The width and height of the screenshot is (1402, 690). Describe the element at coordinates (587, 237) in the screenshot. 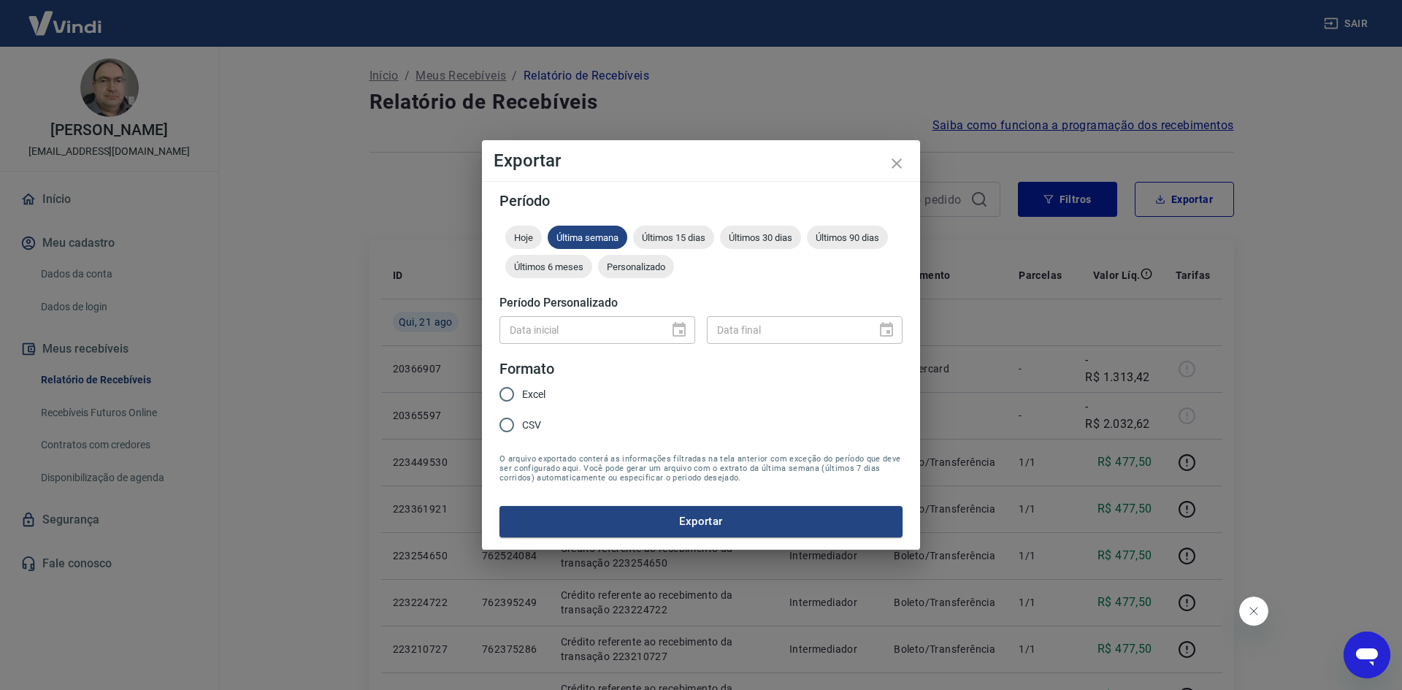

I see `span: Última semana` at that location.